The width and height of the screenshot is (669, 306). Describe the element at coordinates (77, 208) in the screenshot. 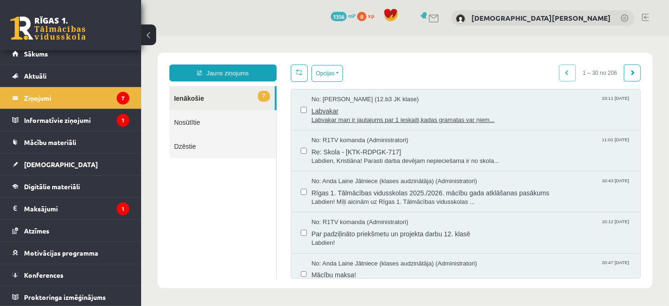

I see `legend: Maksājumi` at that location.